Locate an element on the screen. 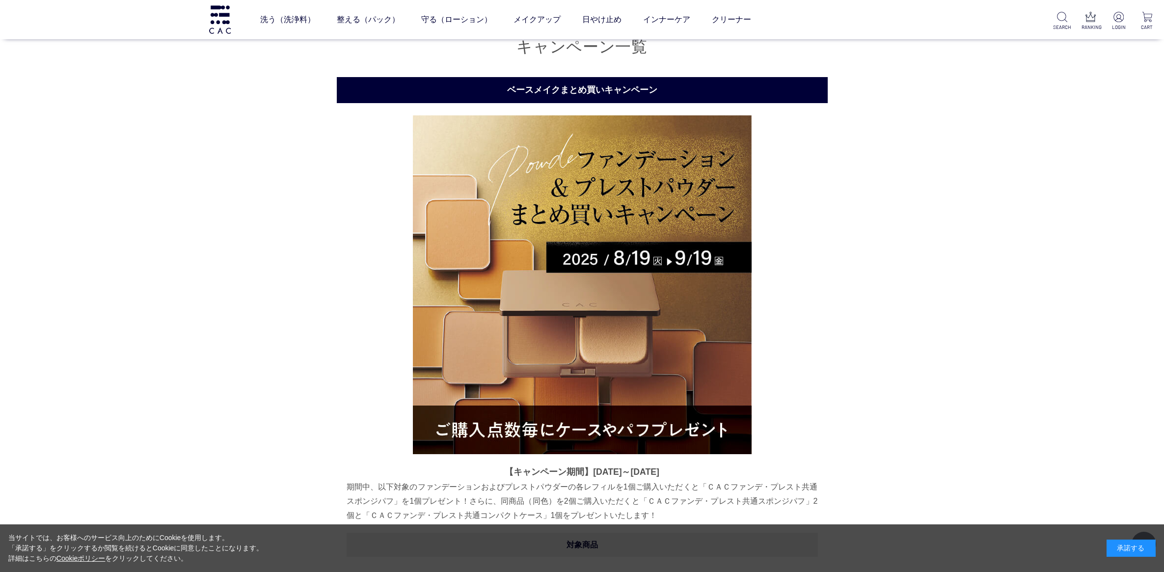 Image resolution: width=1164 pixels, height=572 pixels. img: logo is located at coordinates (220, 19).